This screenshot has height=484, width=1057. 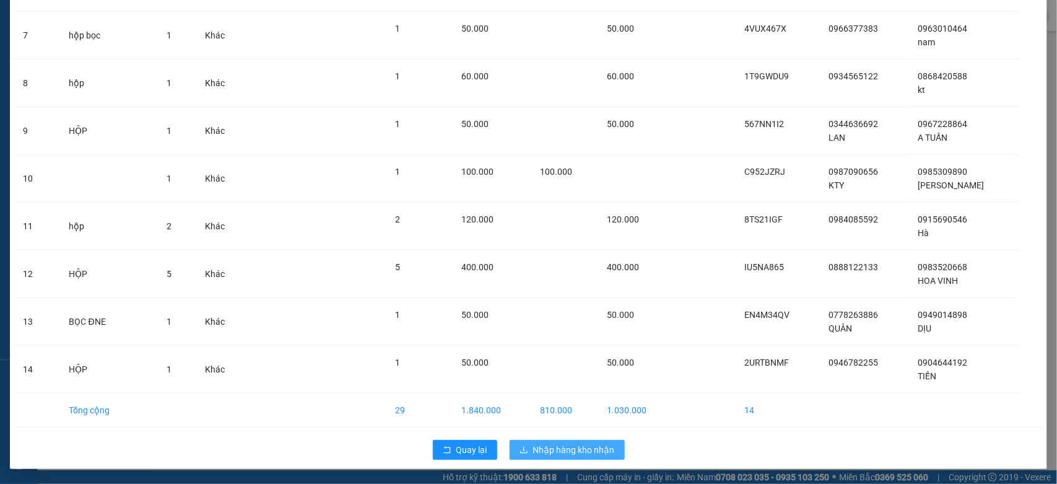 What do you see at coordinates (524, 450) in the screenshot?
I see `span: download` at bounding box center [524, 450].